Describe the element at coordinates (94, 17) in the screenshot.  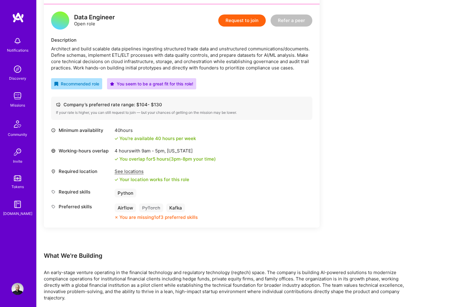
I see `div: Data Engineer` at that location.